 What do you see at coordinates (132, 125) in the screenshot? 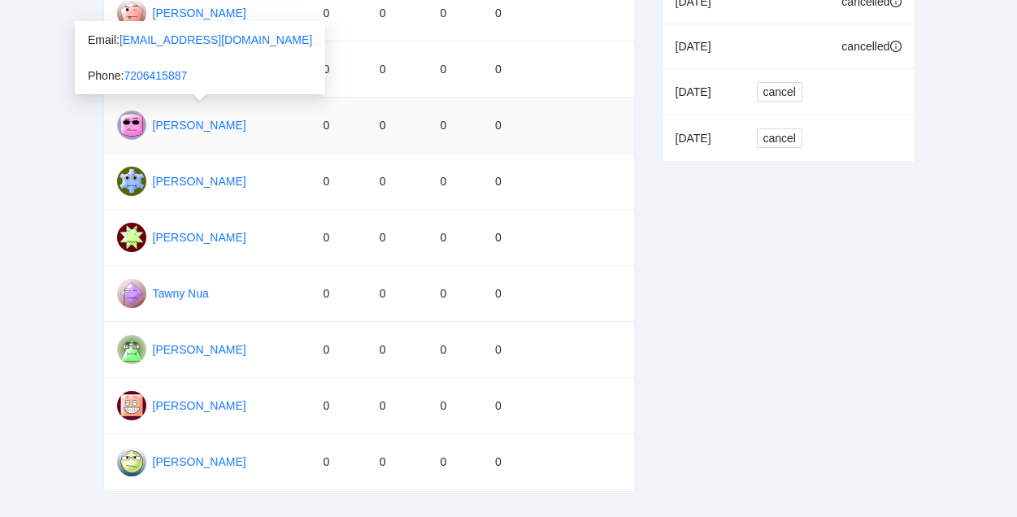
I see `img: Gravatar for michelle french@gmail.com` at bounding box center [132, 125].